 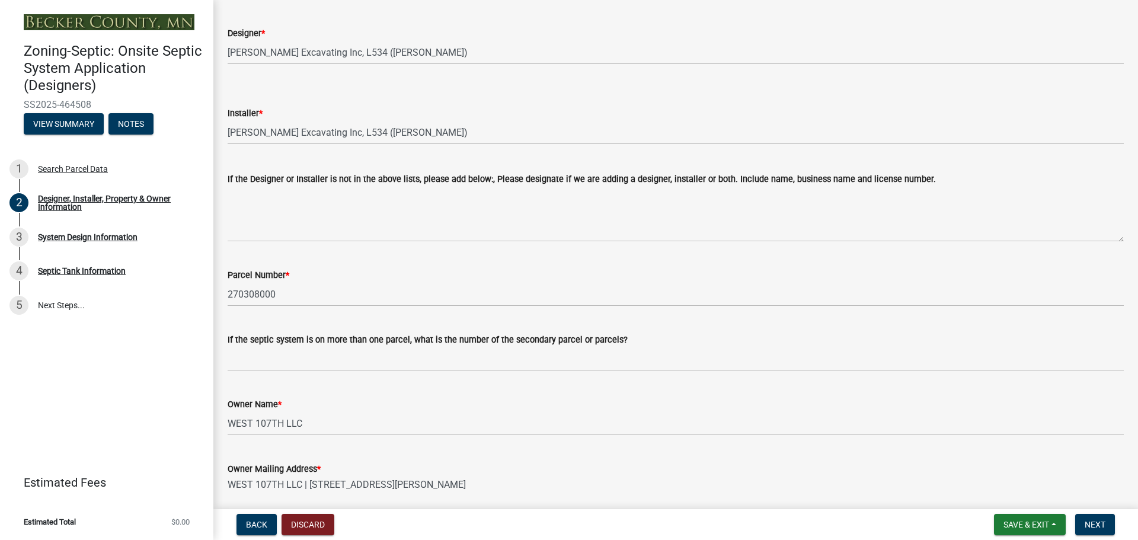 I want to click on span: SS2025-464508, so click(x=107, y=104).